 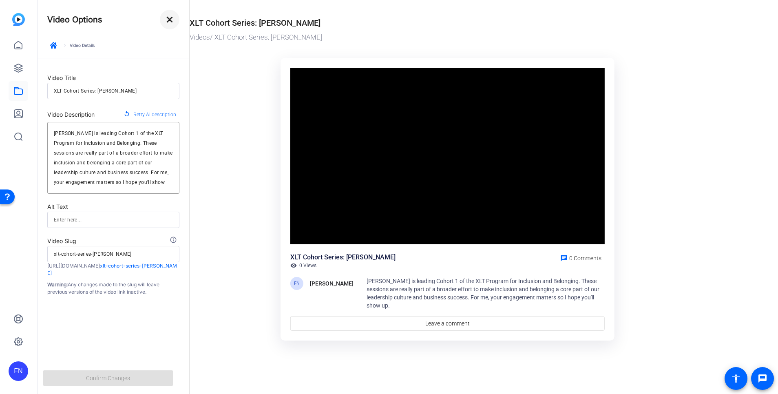 I want to click on a: 0 Comments, so click(x=580, y=257).